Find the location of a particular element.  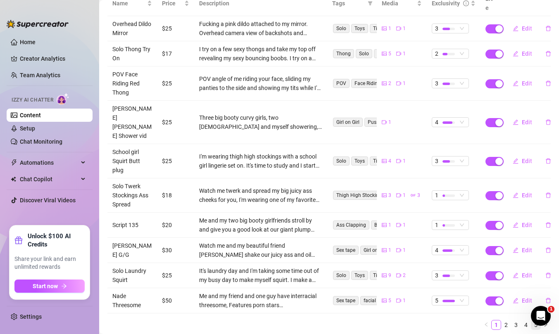

span: thunderbolt is located at coordinates (14, 163).